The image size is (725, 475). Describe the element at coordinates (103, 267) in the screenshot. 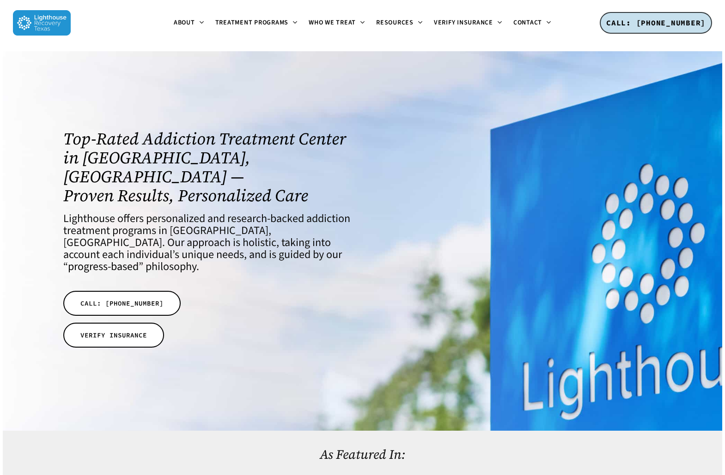

I see `a: progress-based` at that location.